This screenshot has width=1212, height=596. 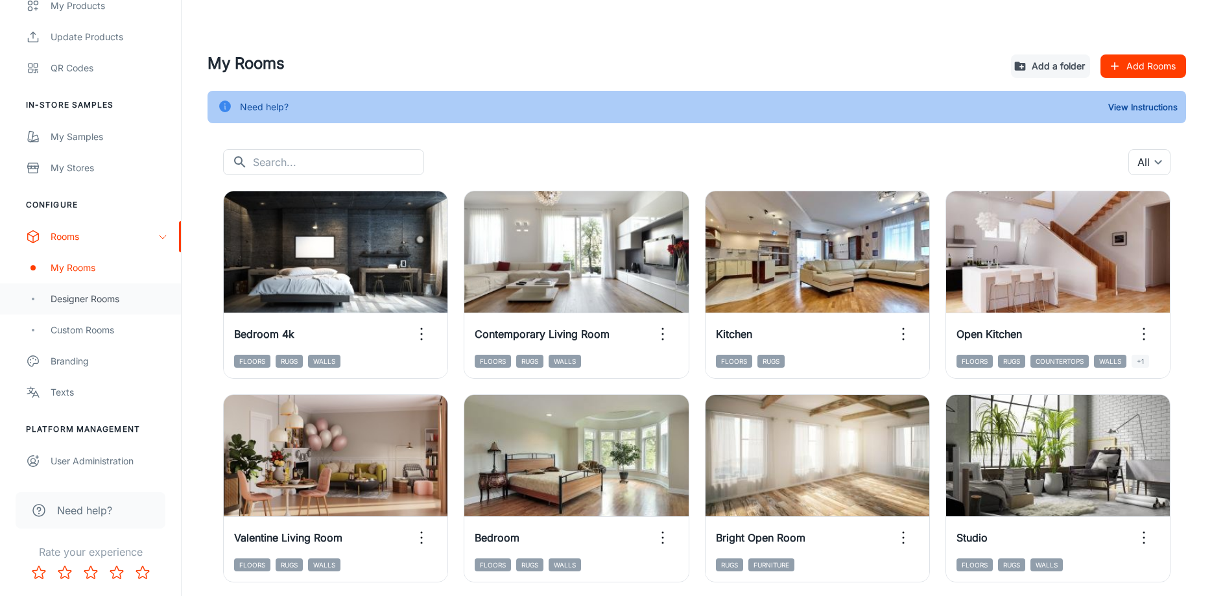 I want to click on div: All, so click(x=1149, y=162).